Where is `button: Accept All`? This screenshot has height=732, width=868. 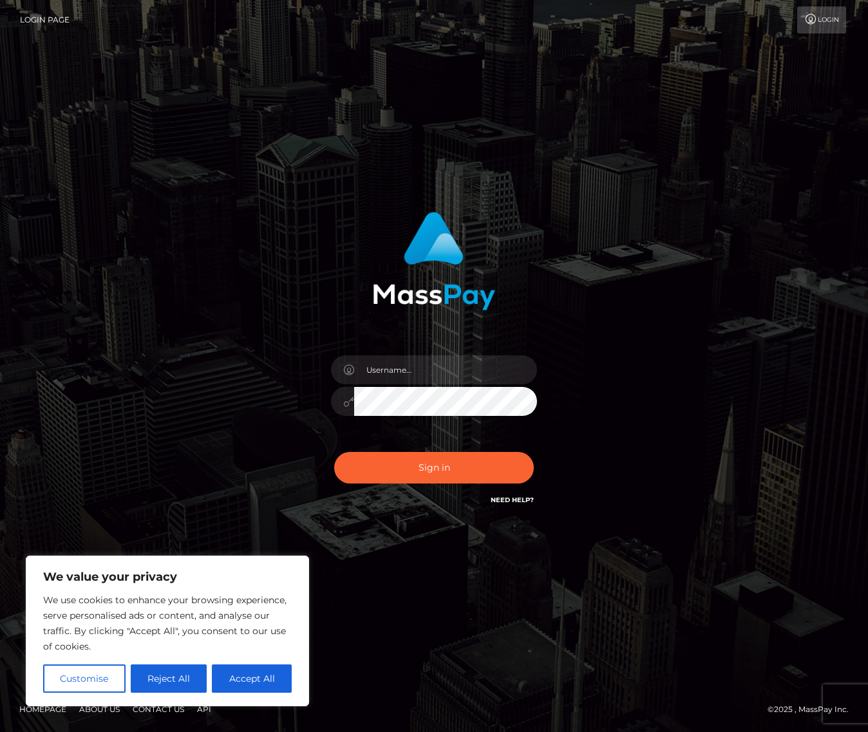 button: Accept All is located at coordinates (252, 679).